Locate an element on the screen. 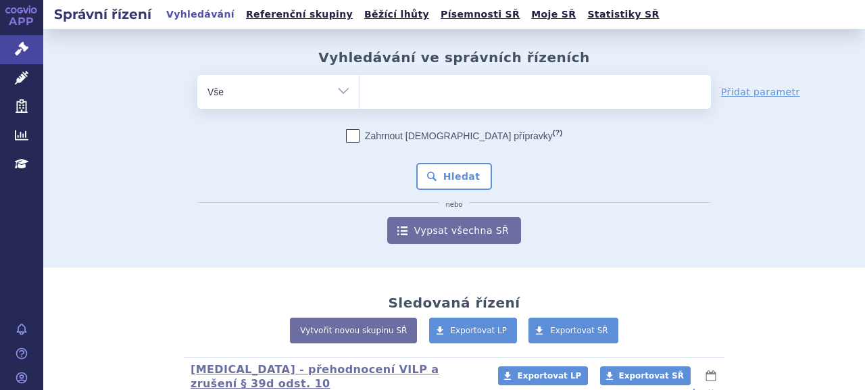 The width and height of the screenshot is (865, 390). a: Vyhledávání is located at coordinates (200, 14).